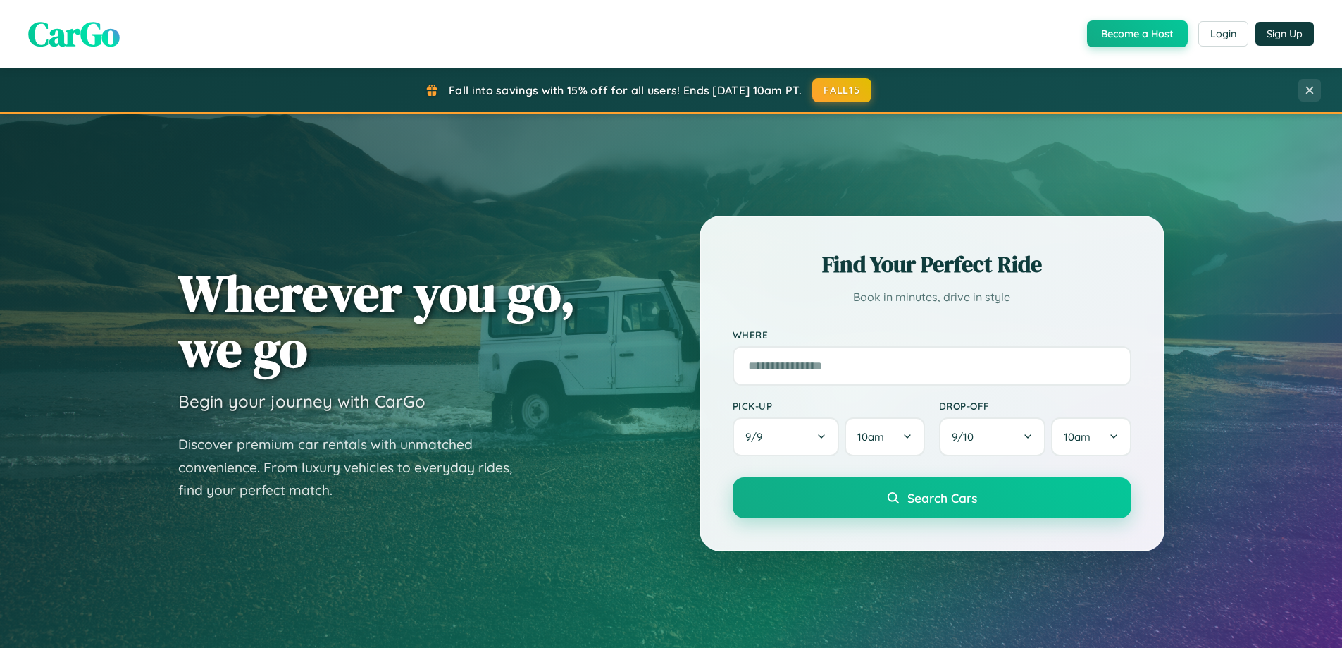  I want to click on span: Search Cars, so click(942, 497).